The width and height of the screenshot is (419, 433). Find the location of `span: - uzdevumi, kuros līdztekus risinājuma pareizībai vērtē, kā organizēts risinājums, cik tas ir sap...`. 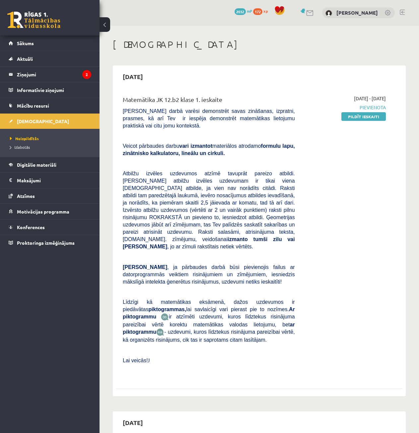

span: - uzdevumi, kuros līdztekus risinājuma pareizībai vērtē, kā organizēts risinājums, cik tas ir sap... is located at coordinates (209, 336).